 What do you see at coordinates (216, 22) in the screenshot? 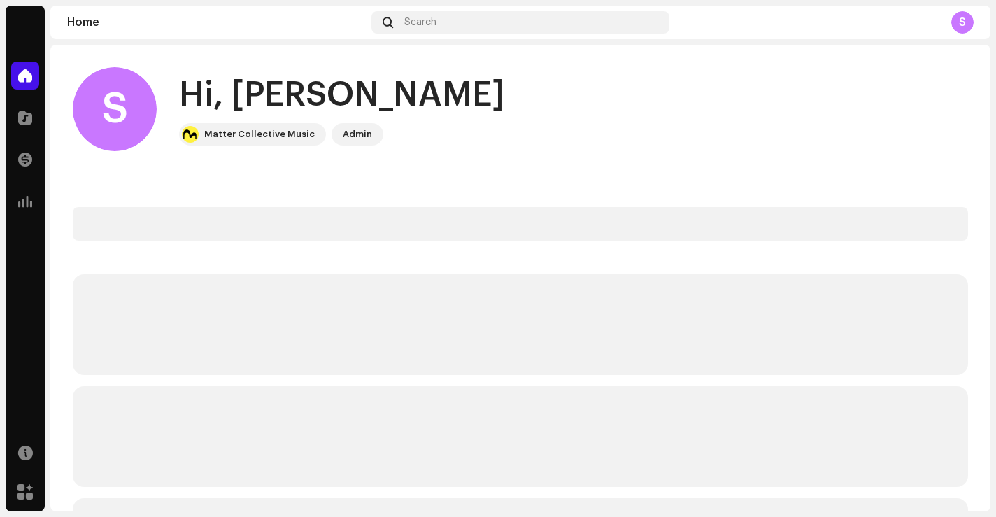
I see `div: Home` at bounding box center [216, 22].